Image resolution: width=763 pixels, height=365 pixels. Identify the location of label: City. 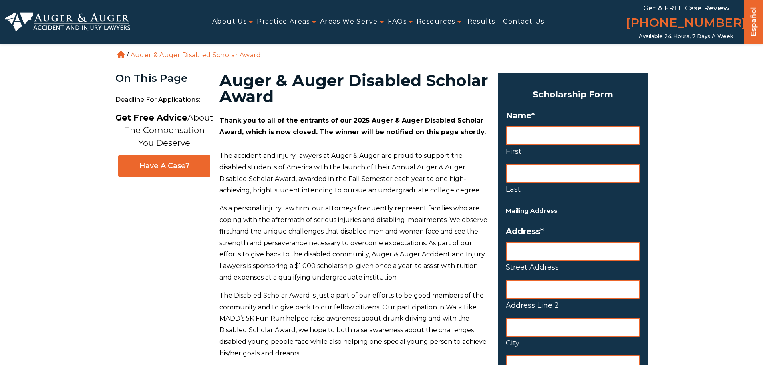
(572, 343).